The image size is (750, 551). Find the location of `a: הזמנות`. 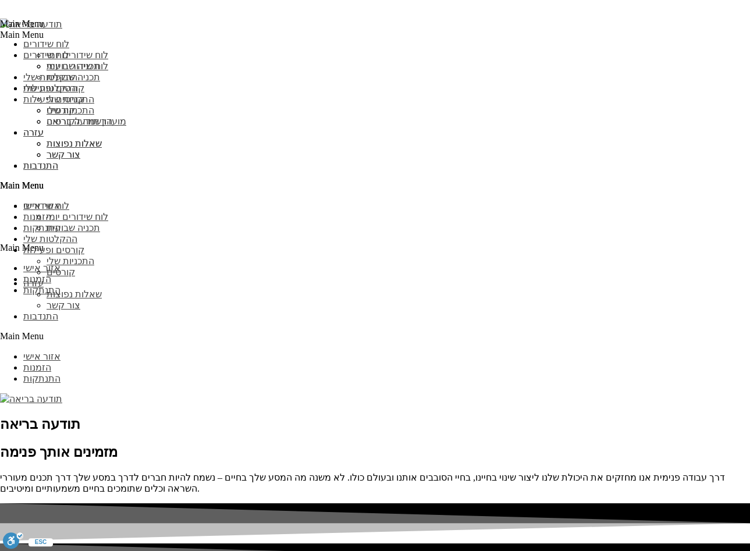

a: הזמנות is located at coordinates (37, 367).